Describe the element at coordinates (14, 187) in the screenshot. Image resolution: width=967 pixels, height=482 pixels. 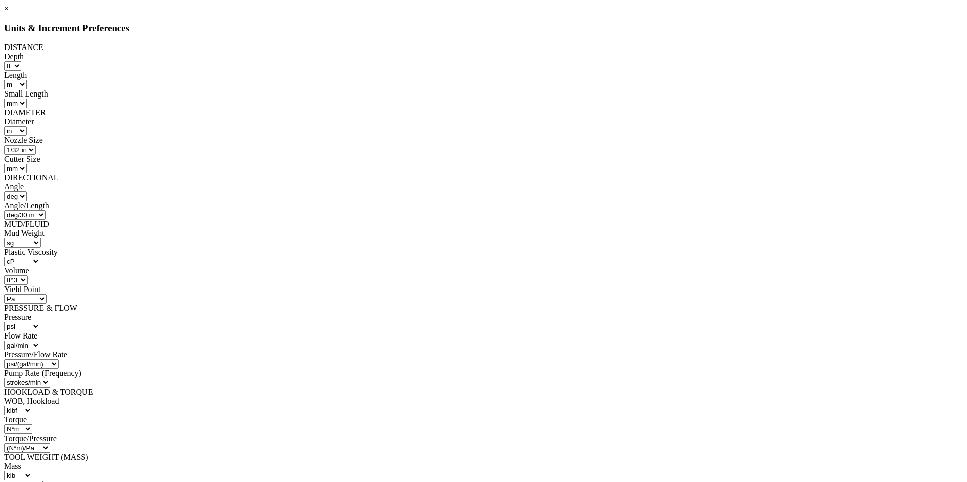
I see `label: Angle` at that location.